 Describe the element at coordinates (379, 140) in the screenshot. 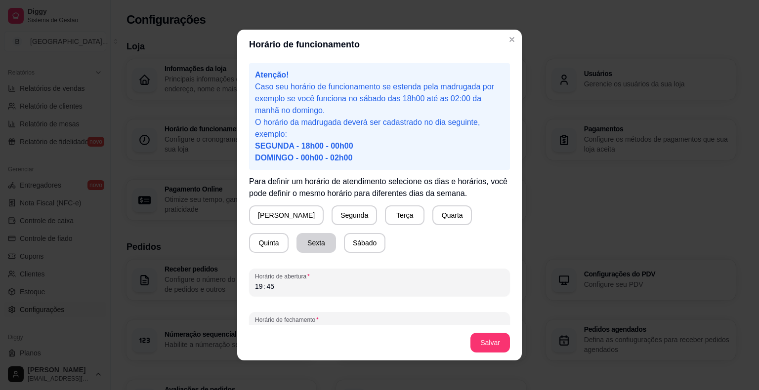

I see `p: O horário da madrugada deverá ser cadastrado no dia seguinte, exemplo:` at that location.